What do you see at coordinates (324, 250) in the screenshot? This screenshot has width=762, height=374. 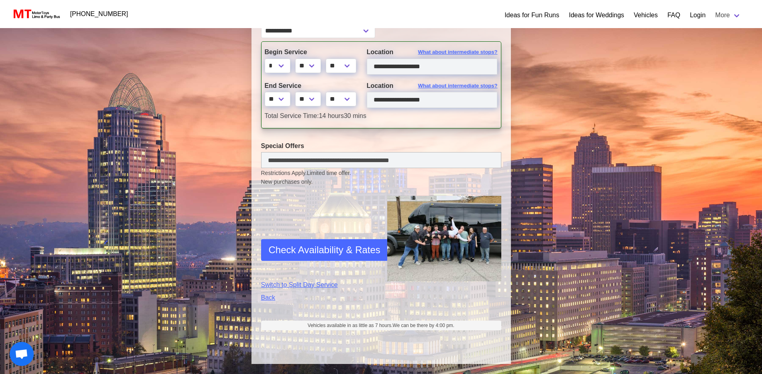 I see `span: Check Availability & Rates` at bounding box center [324, 250].